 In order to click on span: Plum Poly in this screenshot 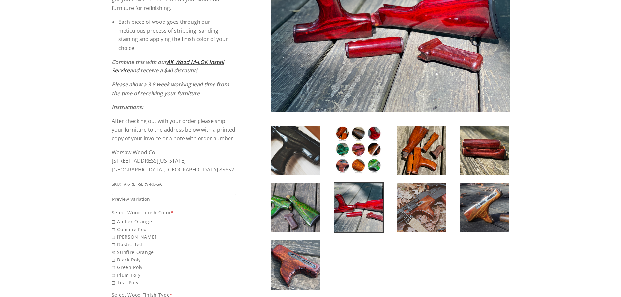, I will do `click(174, 275)`.